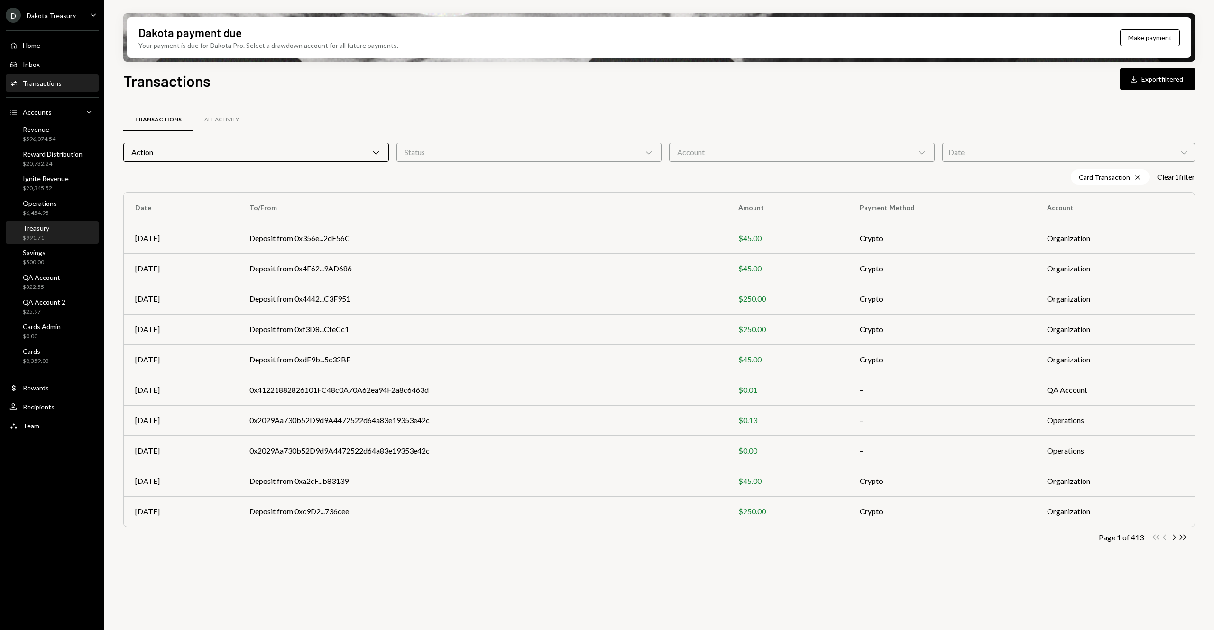  Describe the element at coordinates (42, 326) in the screenshot. I see `div: Cards Admin` at that location.